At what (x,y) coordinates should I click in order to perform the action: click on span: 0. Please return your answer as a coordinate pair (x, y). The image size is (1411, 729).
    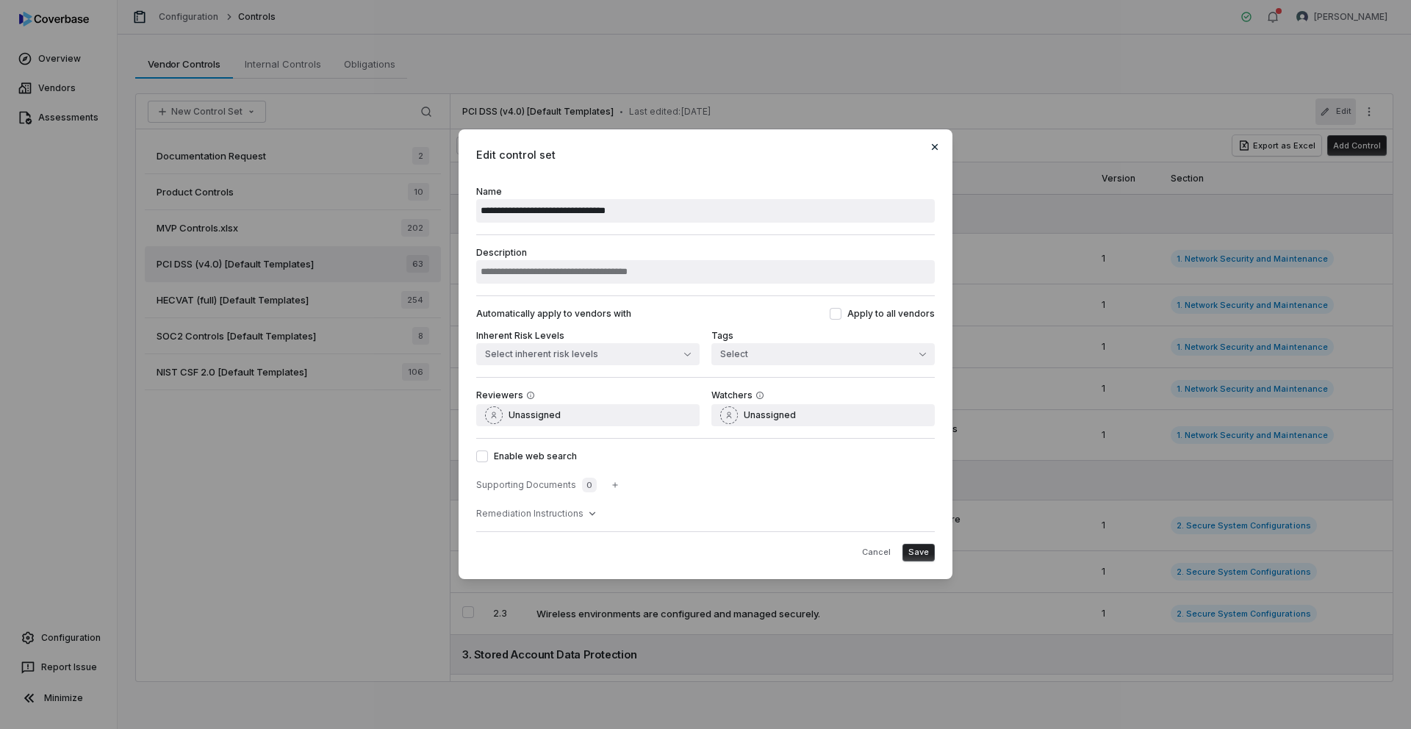
    Looking at the image, I should click on (589, 485).